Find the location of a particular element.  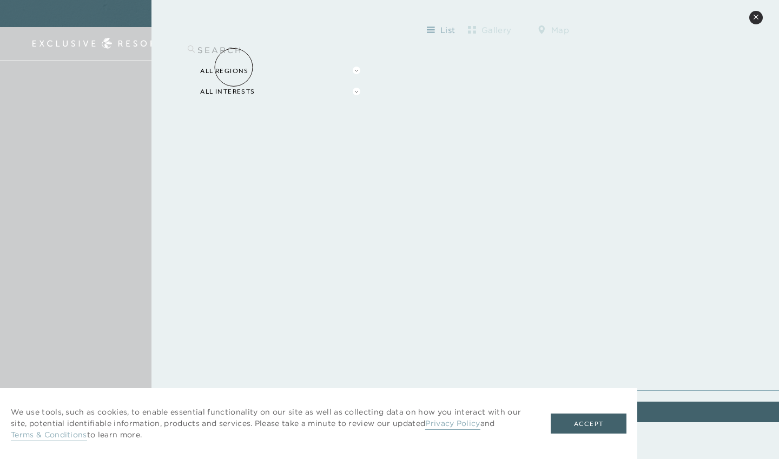

button: All Regions is located at coordinates (279, 71).